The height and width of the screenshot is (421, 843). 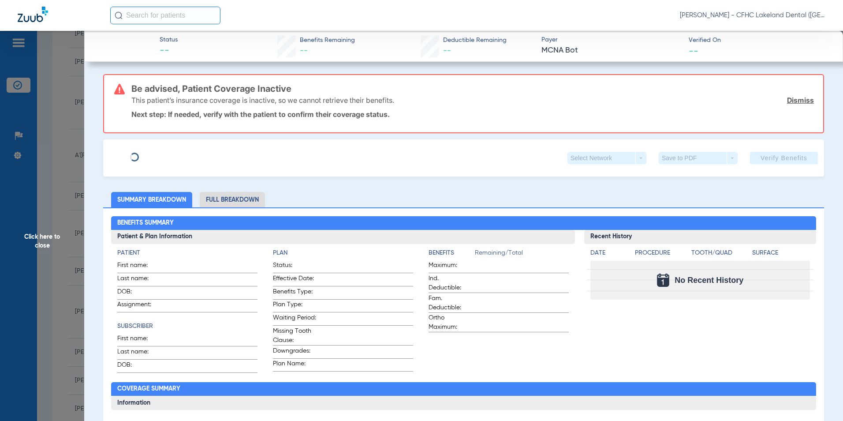 What do you see at coordinates (781, 254) in the screenshot?
I see `app-breakdown-title: Surface` at bounding box center [781, 254].